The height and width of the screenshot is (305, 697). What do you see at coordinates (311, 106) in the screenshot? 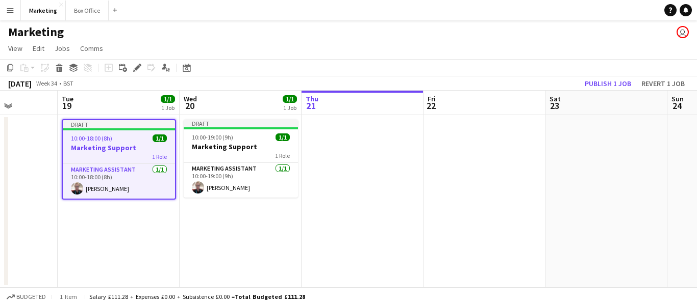
I see `span: 21` at bounding box center [311, 106].